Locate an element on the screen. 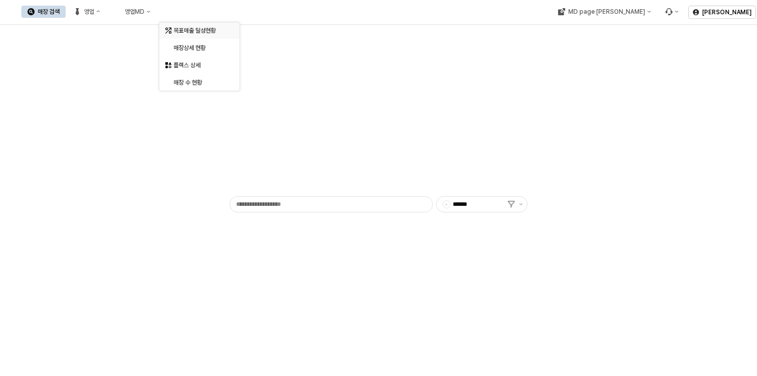  button: 매장 검색 is located at coordinates (43, 12).